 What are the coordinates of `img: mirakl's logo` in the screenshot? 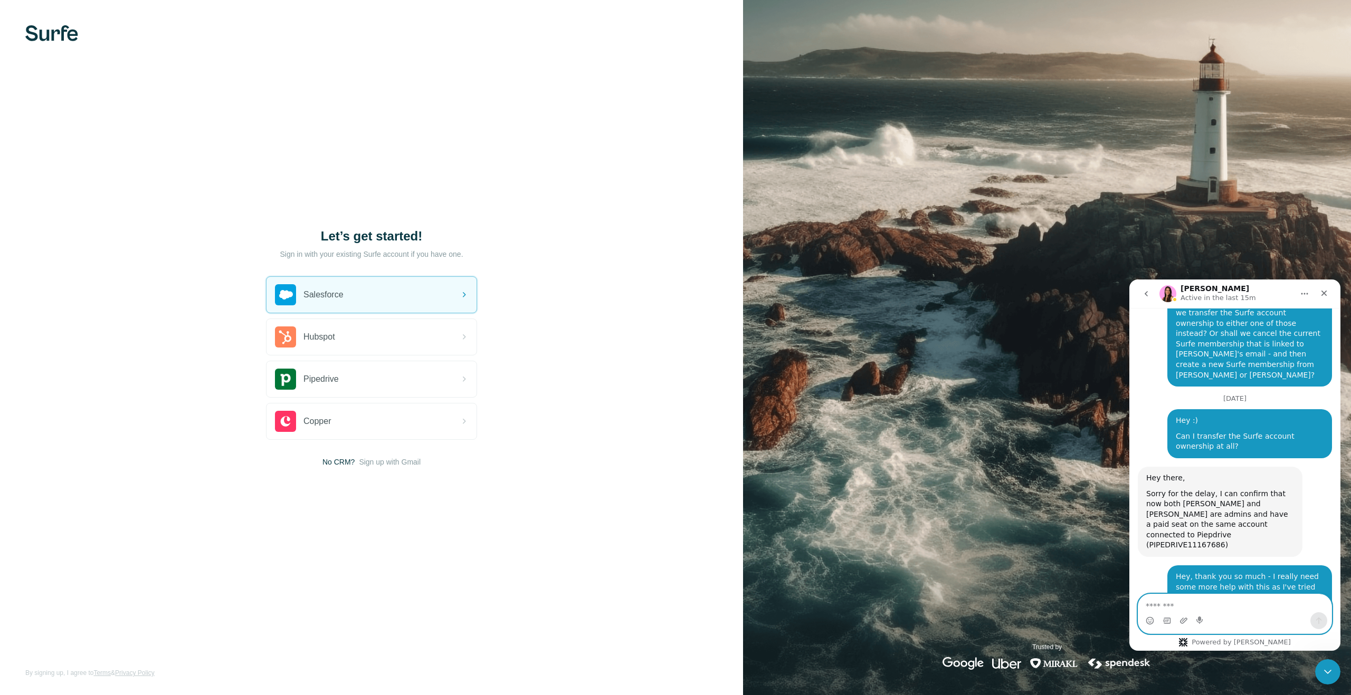 It's located at (1054, 664).